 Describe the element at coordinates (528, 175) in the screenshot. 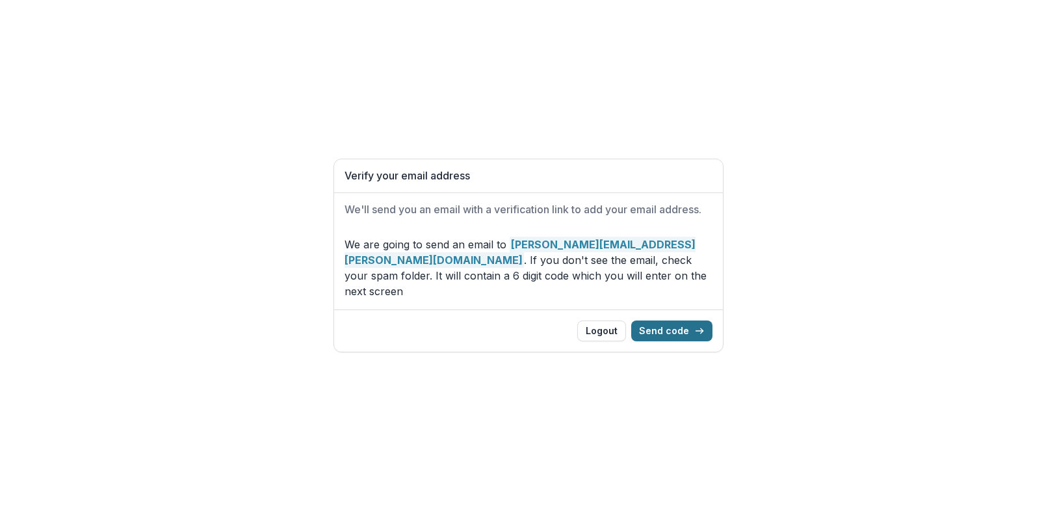

I see `h1: Verify your email address` at that location.